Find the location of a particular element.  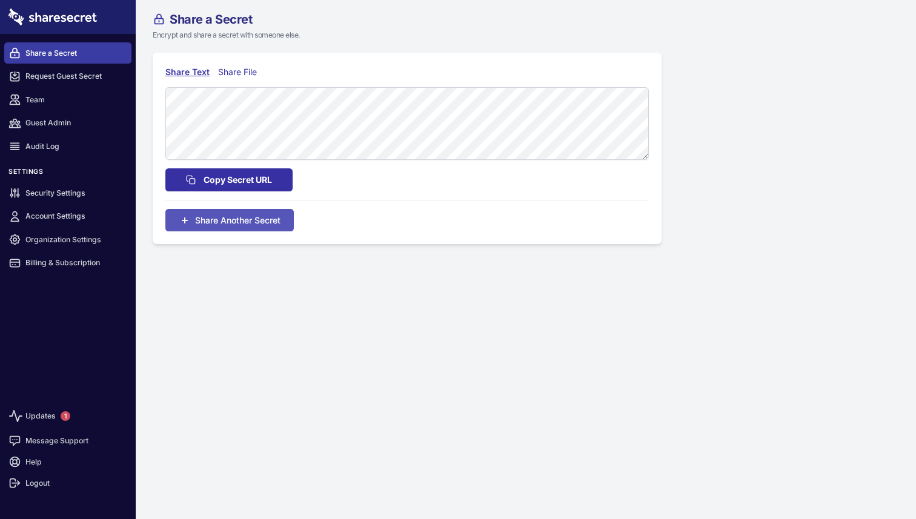

a: Help is located at coordinates (68, 462).